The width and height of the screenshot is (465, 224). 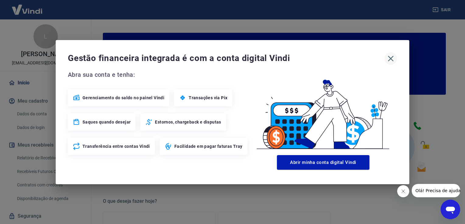 What do you see at coordinates (106, 122) in the screenshot?
I see `span: Saques quando desejar` at bounding box center [106, 122].